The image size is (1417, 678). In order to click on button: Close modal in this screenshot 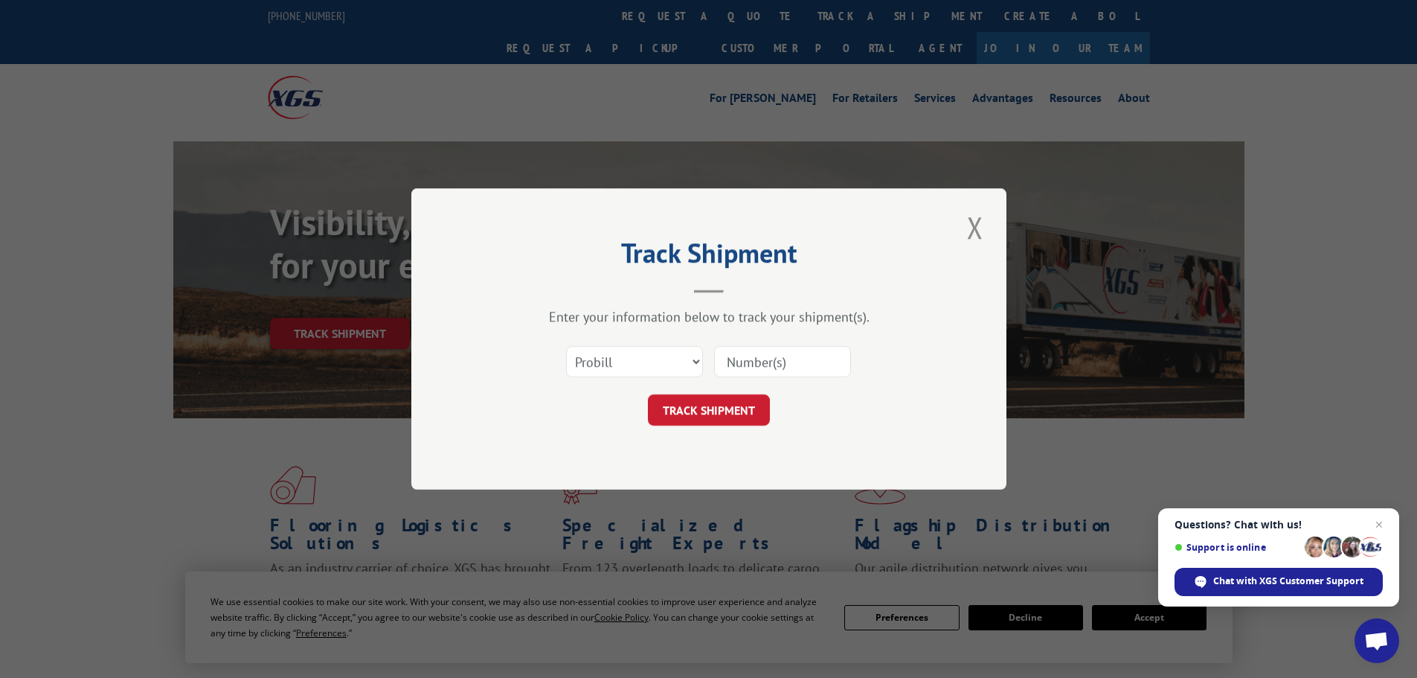, I will do `click(975, 227)`.